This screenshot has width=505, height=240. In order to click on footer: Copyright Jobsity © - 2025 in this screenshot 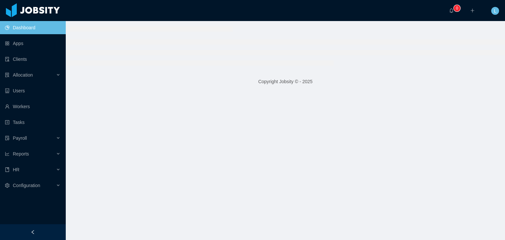, I will do `click(286, 82)`.